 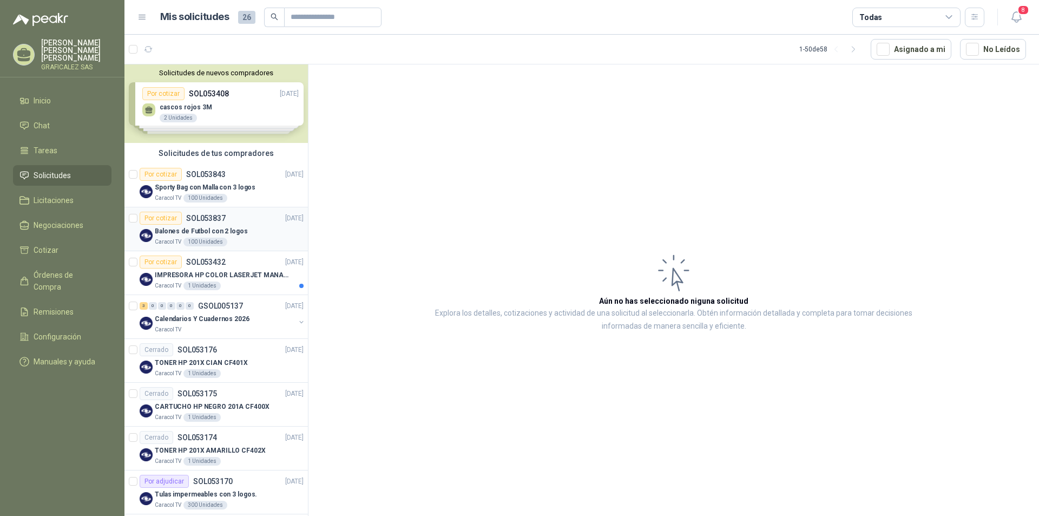 What do you see at coordinates (220, 306) in the screenshot?
I see `p: GSOL005137` at bounding box center [220, 306].